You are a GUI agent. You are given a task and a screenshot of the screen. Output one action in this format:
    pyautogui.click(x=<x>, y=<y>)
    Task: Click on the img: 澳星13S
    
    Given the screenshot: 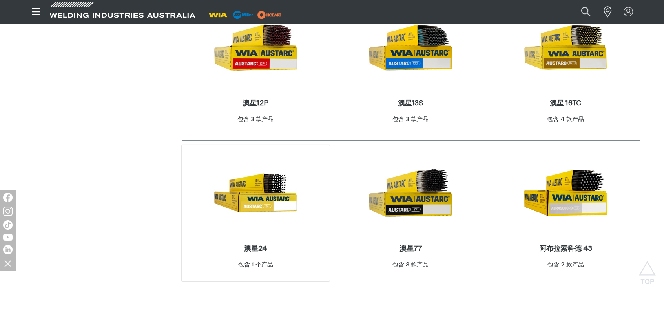 What is the action you would take?
    pyautogui.click(x=410, y=47)
    